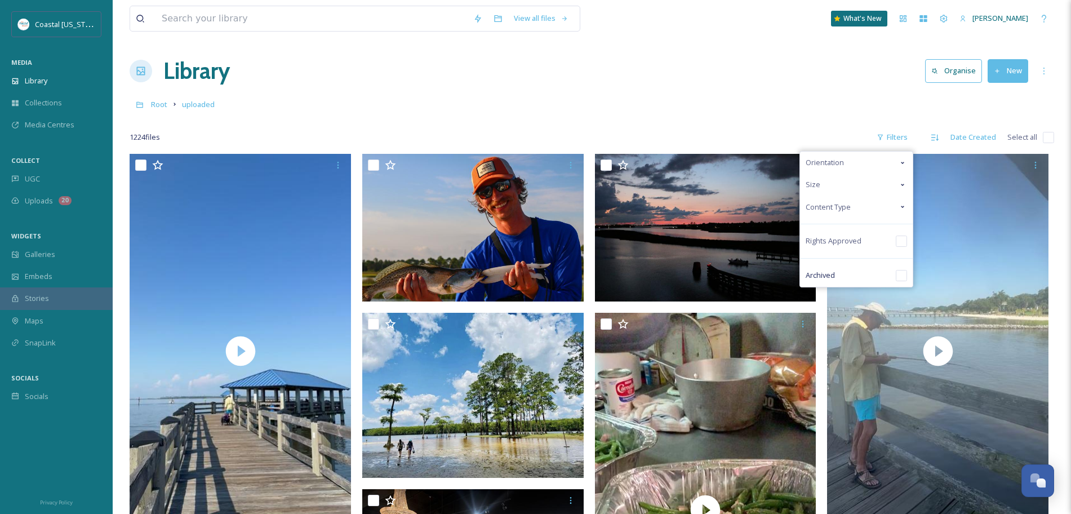 The image size is (1071, 514). What do you see at coordinates (65, 201) in the screenshot?
I see `div: 20` at bounding box center [65, 201].